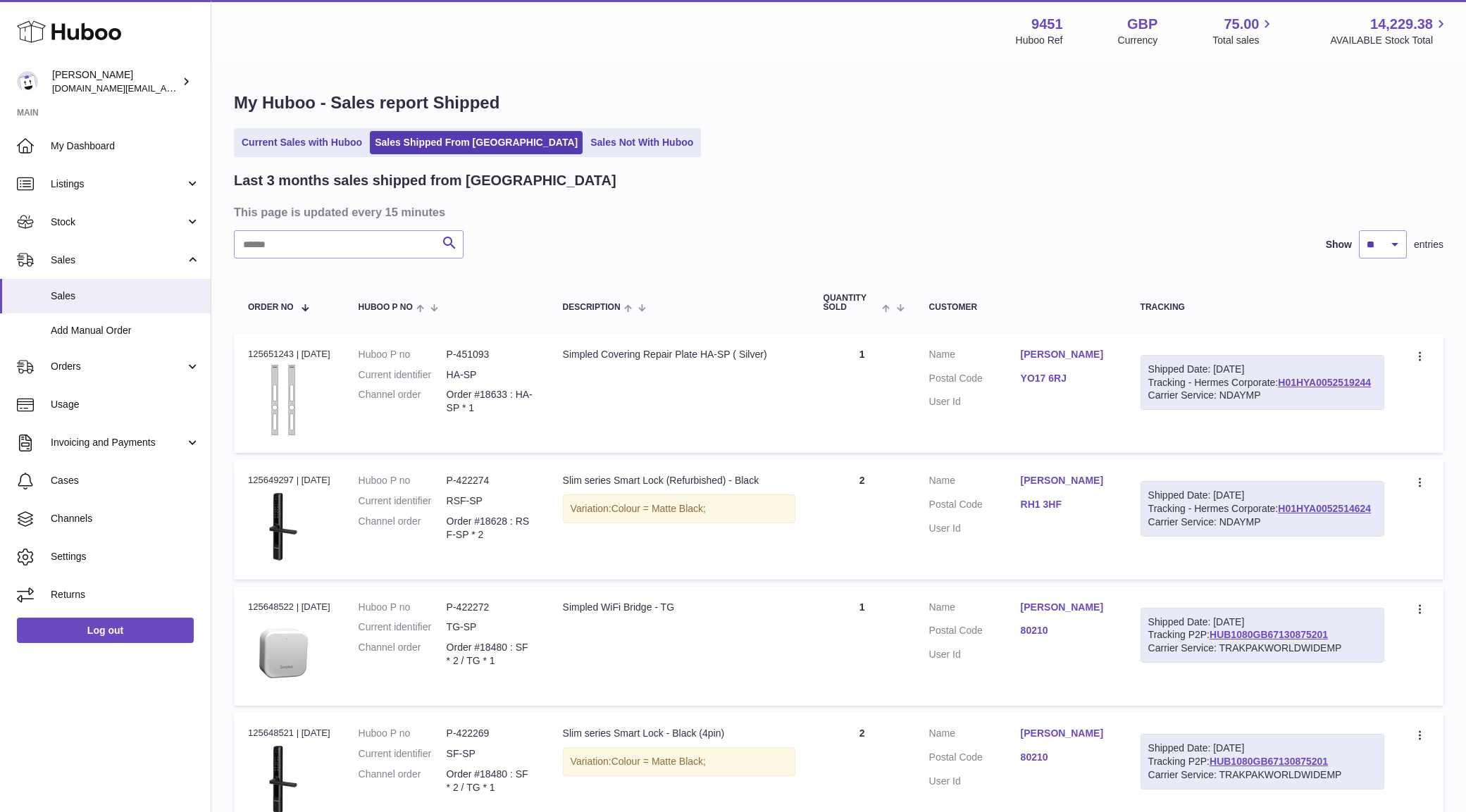 The width and height of the screenshot is (1466, 812). I want to click on span: Huboo P no, so click(385, 306).